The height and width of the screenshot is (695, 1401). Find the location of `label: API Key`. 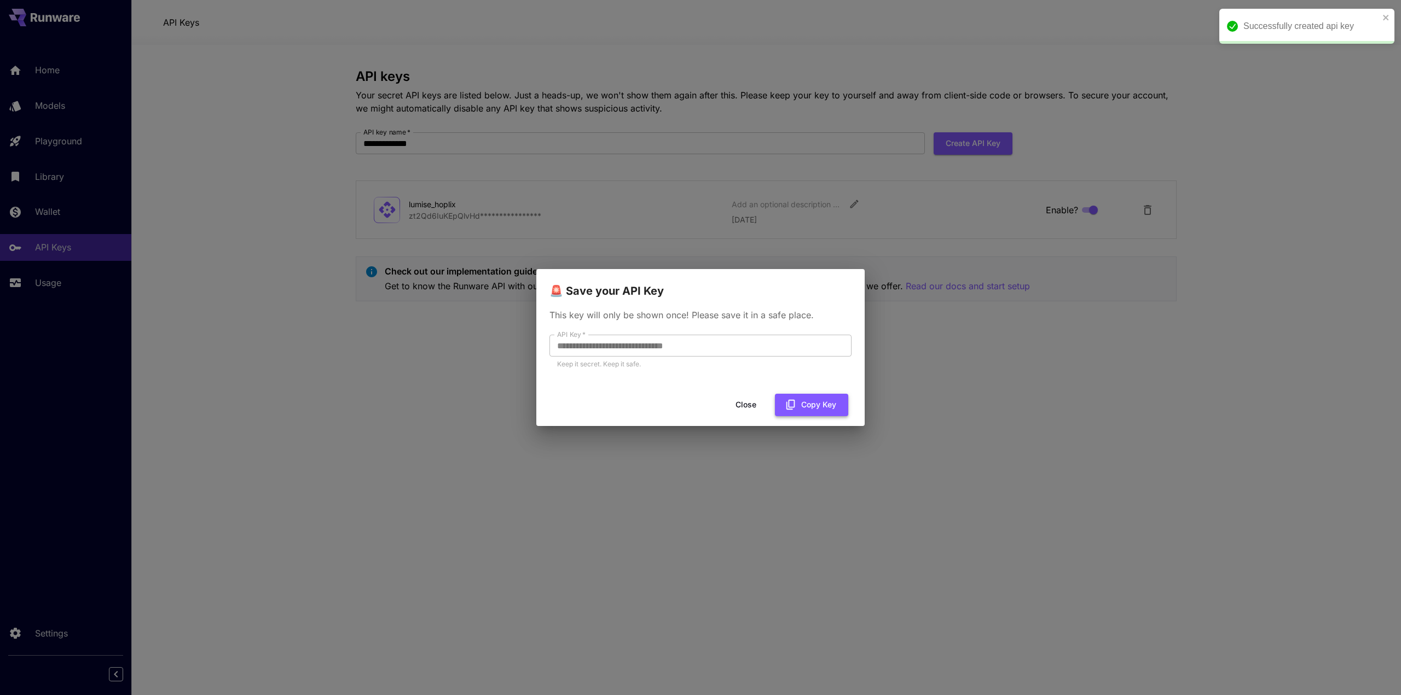

label: API Key is located at coordinates (571, 334).